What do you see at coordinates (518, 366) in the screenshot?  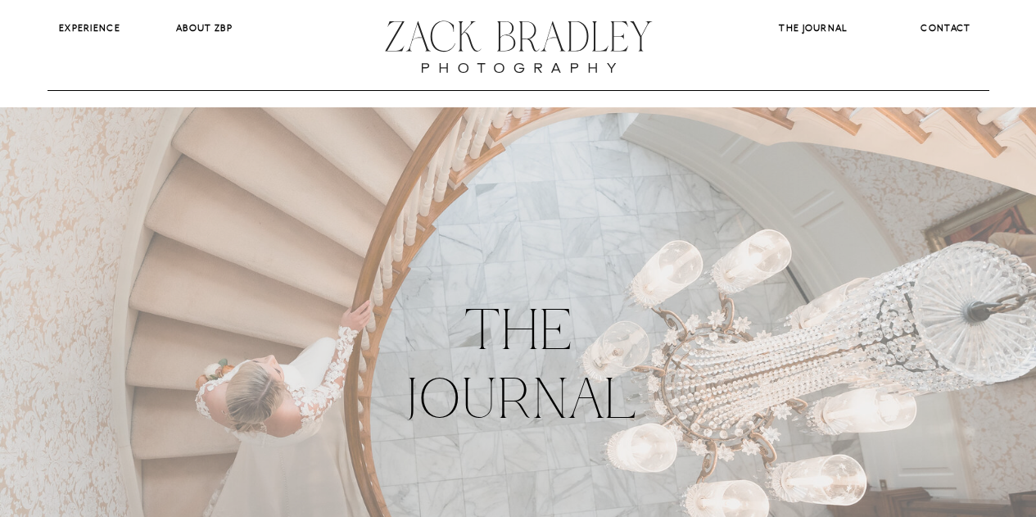 I see `h2: The Journal` at bounding box center [518, 366].